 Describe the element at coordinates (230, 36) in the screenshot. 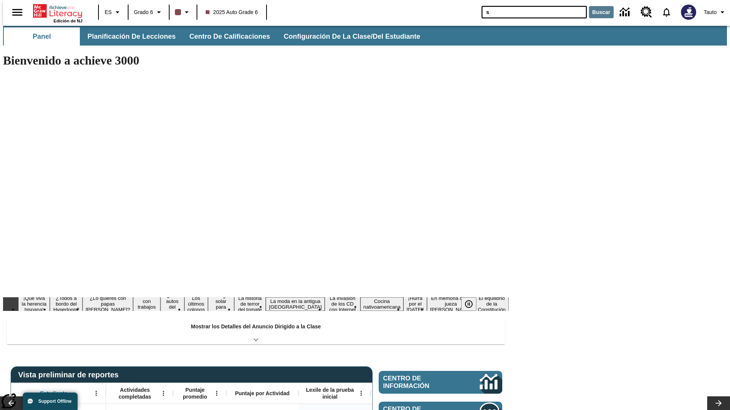

I see `button: Centro de calificaciones` at that location.